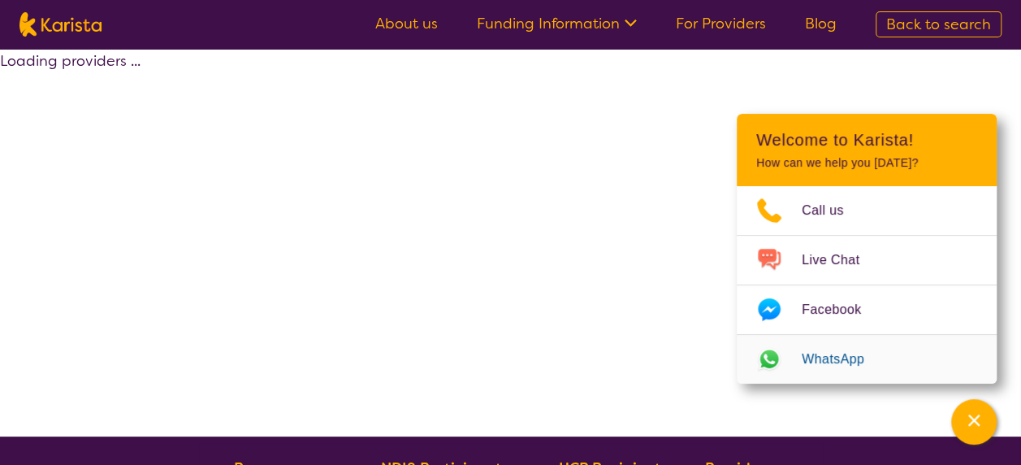 The height and width of the screenshot is (465, 1021). What do you see at coordinates (557, 24) in the screenshot?
I see `a: Funding Information` at bounding box center [557, 24].